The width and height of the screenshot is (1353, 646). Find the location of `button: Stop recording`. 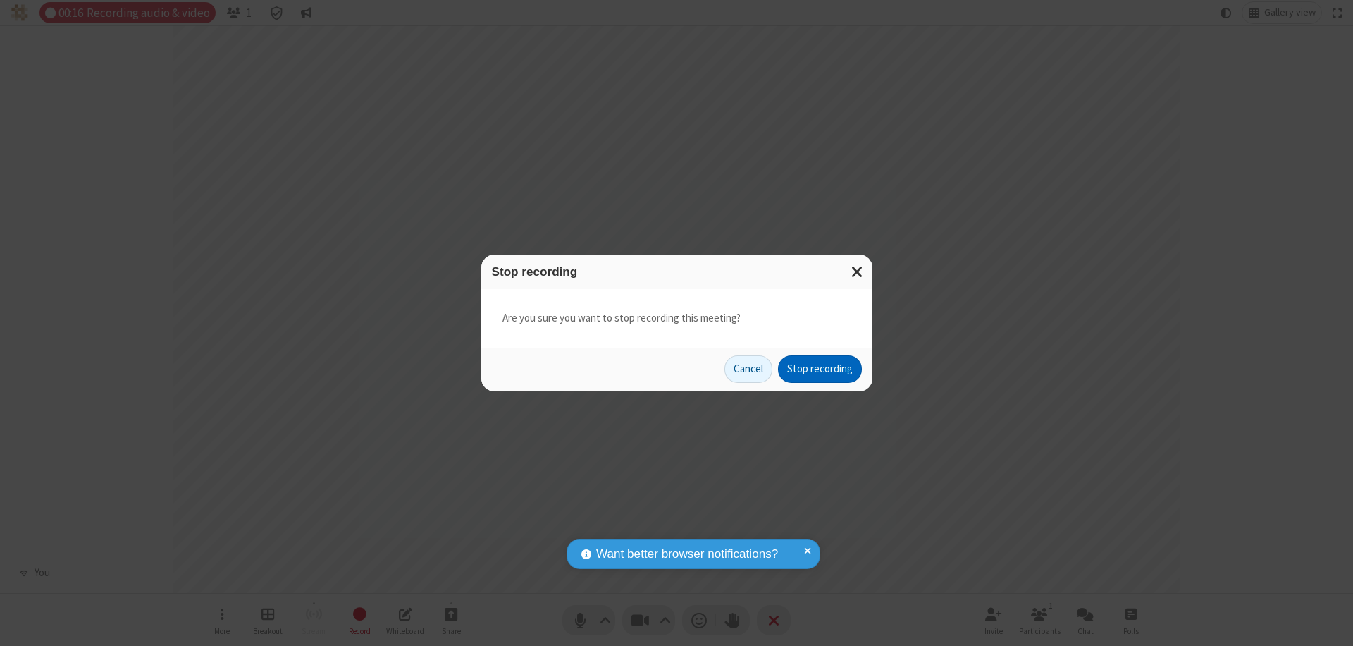

button: Stop recording is located at coordinates (820, 369).